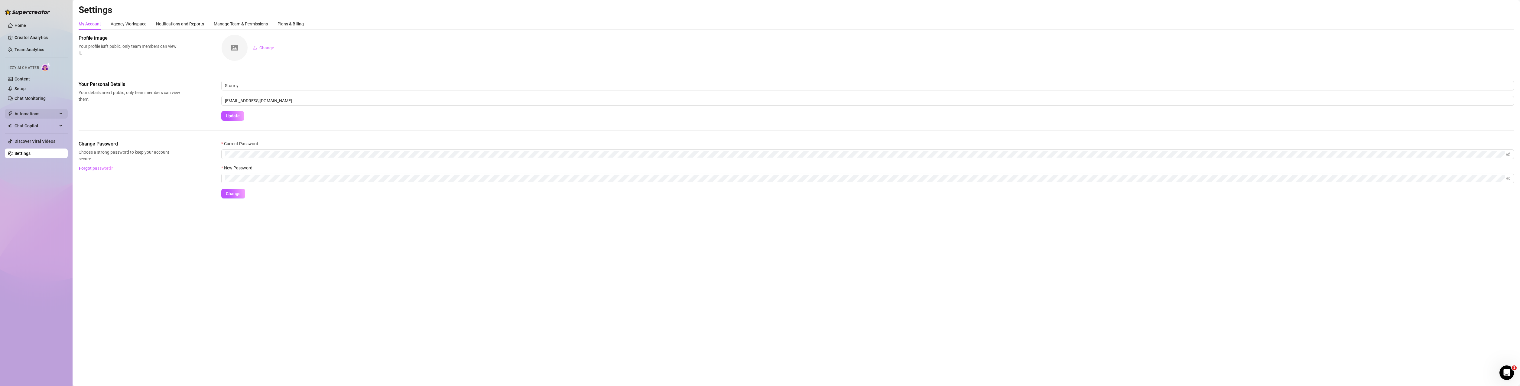  I want to click on a: Content, so click(22, 79).